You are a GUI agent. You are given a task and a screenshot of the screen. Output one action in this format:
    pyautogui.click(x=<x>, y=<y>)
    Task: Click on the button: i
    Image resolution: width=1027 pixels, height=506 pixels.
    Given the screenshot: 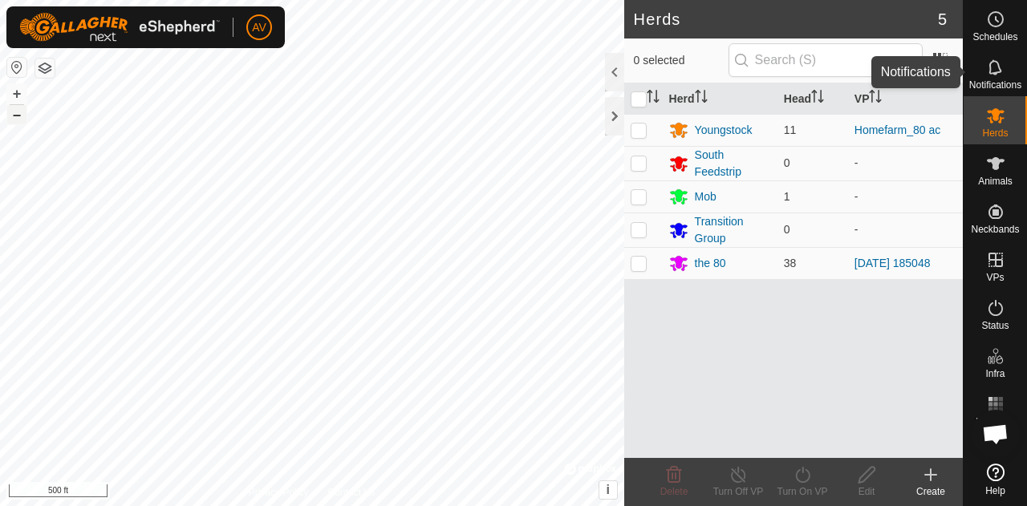 What is the action you would take?
    pyautogui.click(x=608, y=490)
    